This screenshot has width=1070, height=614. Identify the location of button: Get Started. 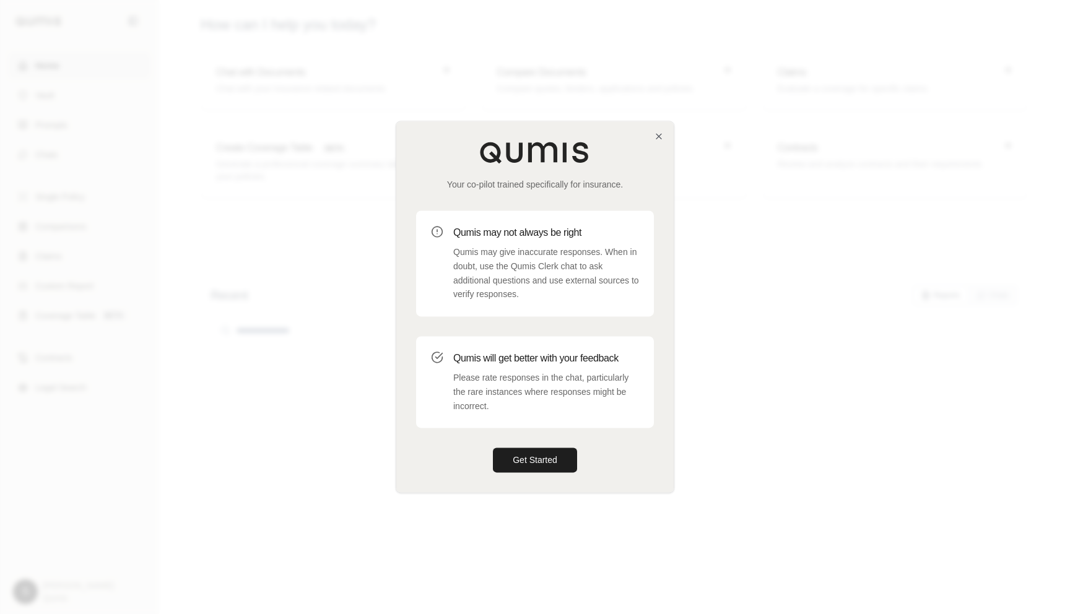
(535, 461).